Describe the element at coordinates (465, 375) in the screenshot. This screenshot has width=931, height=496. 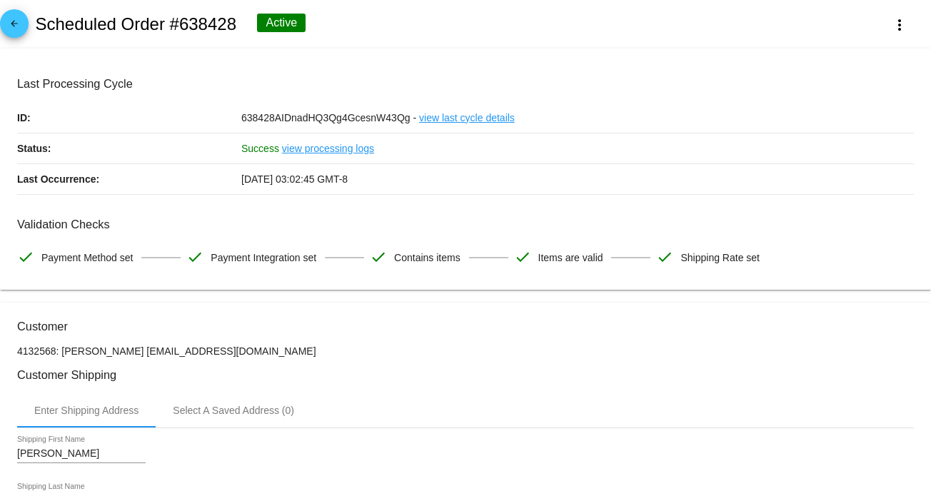
I see `h3: Customer Shipping` at that location.